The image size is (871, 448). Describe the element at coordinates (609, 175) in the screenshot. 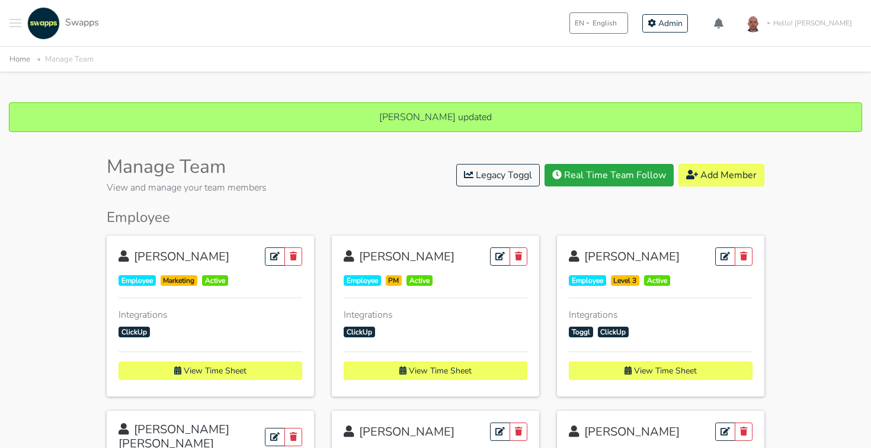

I see `a: Real Time Team Follow` at that location.